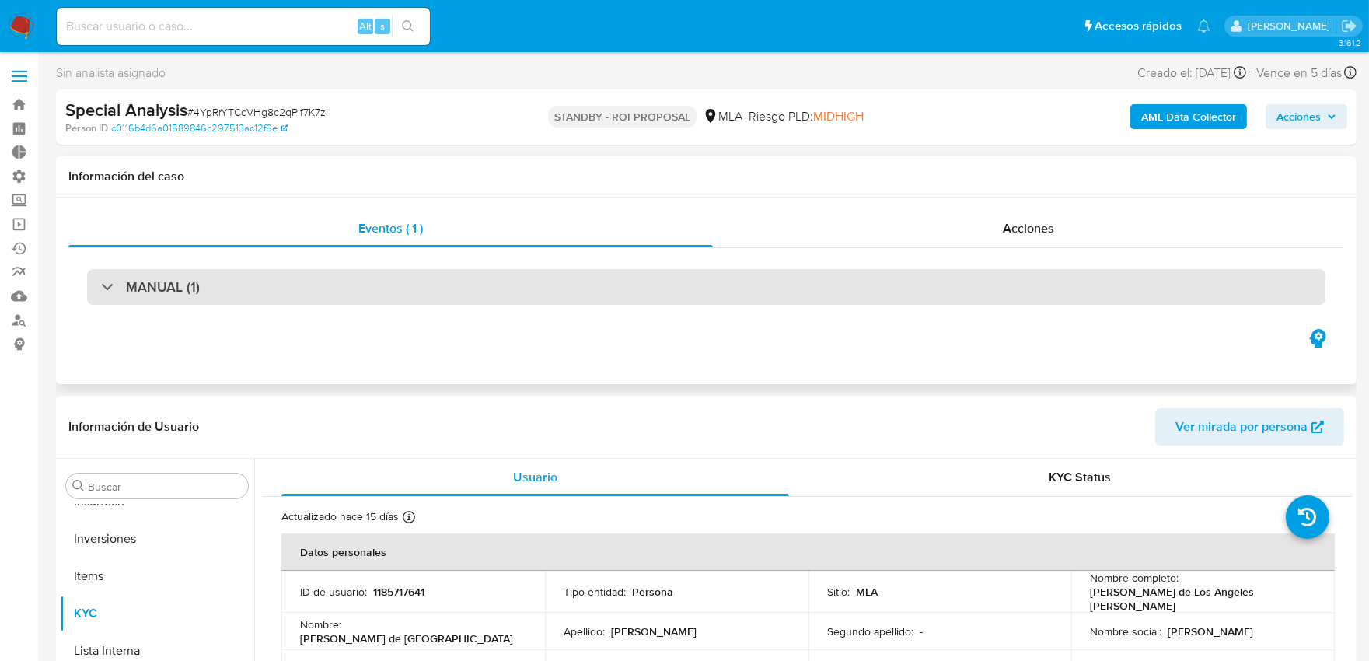 This screenshot has width=1369, height=661. What do you see at coordinates (1291, 26) in the screenshot?
I see `p: sandra.chabay@mercadolibre.com` at bounding box center [1291, 26].